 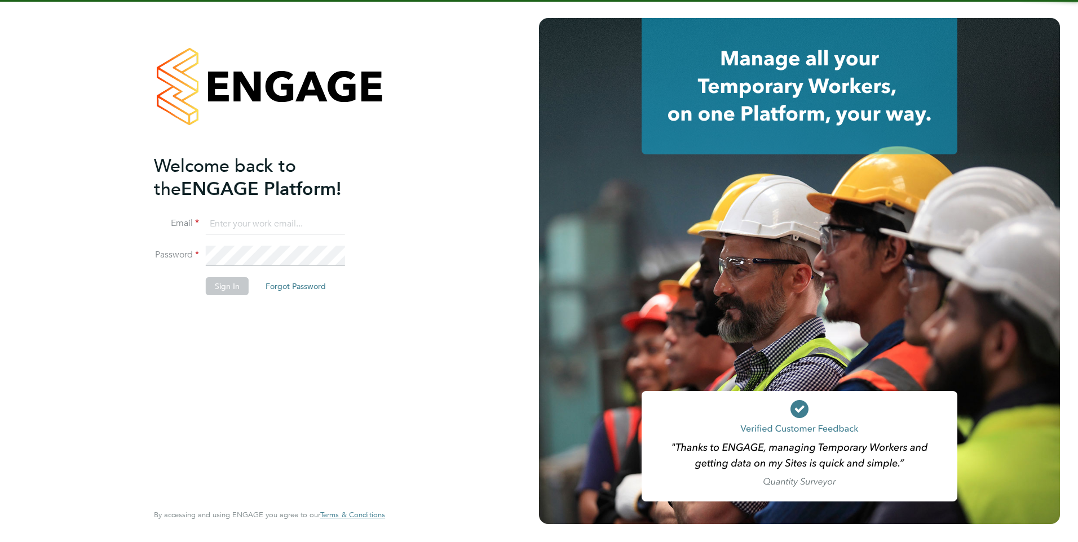 What do you see at coordinates (225, 178) in the screenshot?
I see `span: Welcome back to the` at bounding box center [225, 178].